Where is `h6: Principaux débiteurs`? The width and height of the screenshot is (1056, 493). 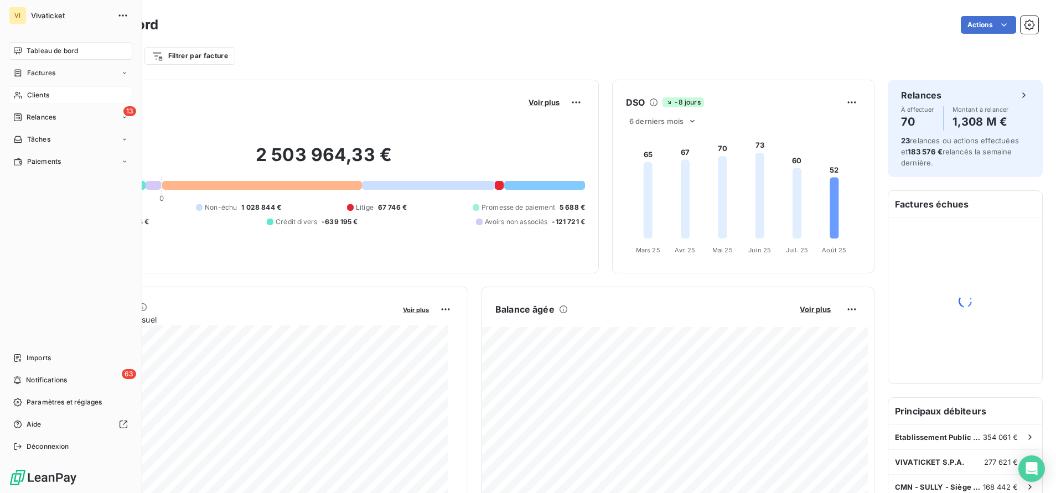 h6: Principaux débiteurs is located at coordinates (965, 411).